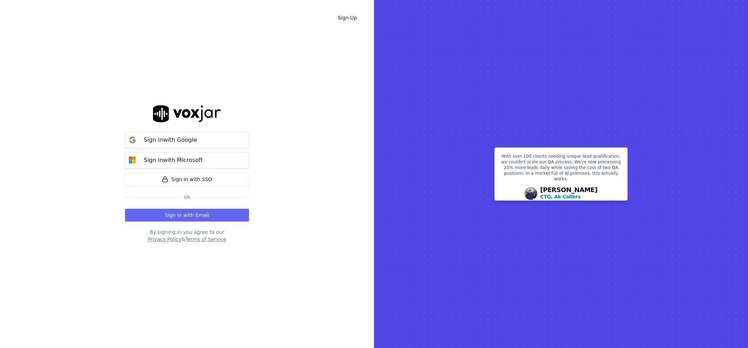  What do you see at coordinates (164, 239) in the screenshot?
I see `button: Privacy Policy` at bounding box center [164, 239].